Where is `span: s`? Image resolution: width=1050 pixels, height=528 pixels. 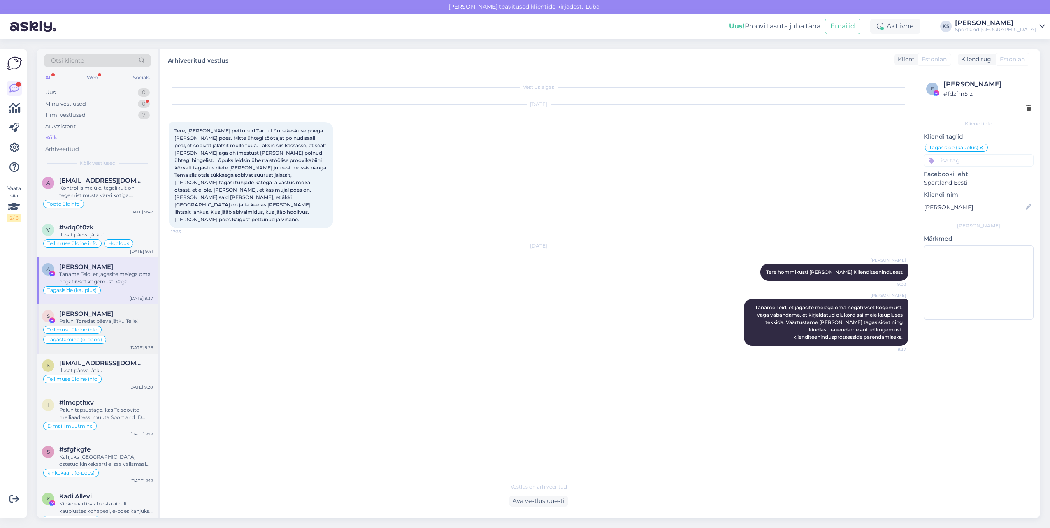 span: s is located at coordinates (48, 452).